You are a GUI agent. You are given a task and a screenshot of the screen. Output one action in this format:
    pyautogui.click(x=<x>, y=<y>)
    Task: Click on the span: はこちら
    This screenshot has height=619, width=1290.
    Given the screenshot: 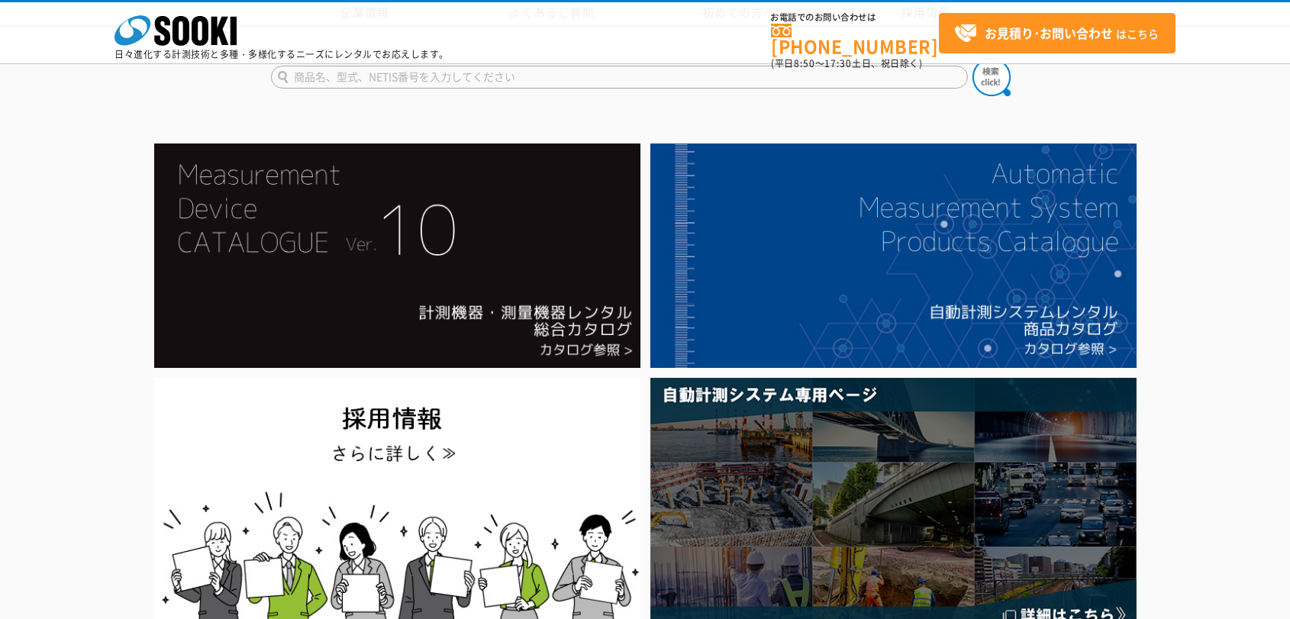 What is the action you would take?
    pyautogui.click(x=1056, y=34)
    